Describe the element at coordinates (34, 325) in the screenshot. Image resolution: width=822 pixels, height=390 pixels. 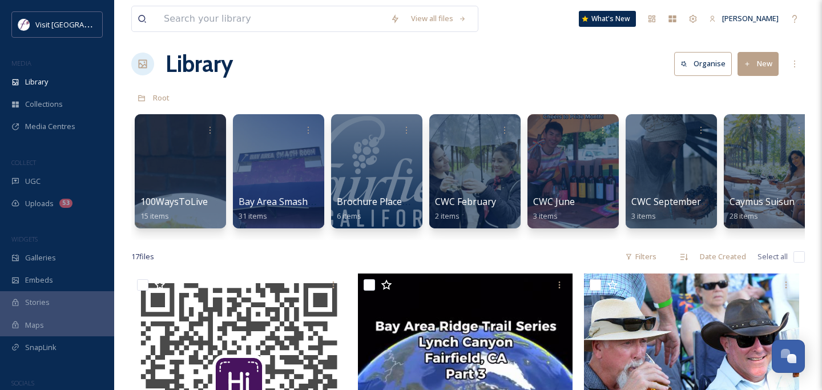
I see `span: Maps` at that location.